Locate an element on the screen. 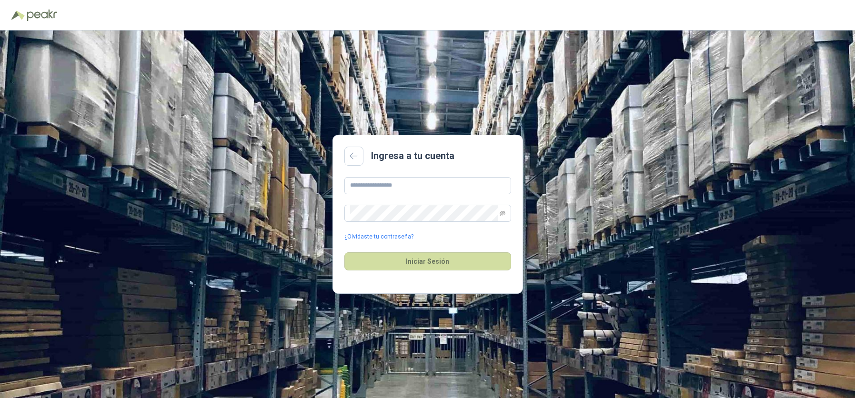 The width and height of the screenshot is (855, 398). img: Logo is located at coordinates (18, 15).